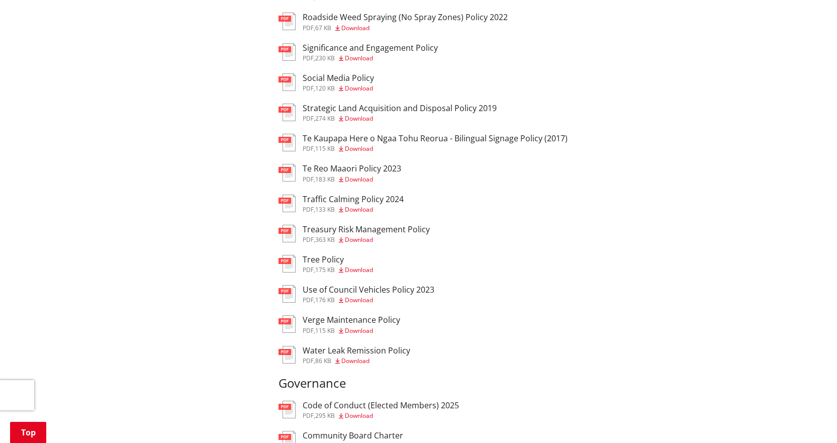  I want to click on a: Tree Policy pdf,175 KB Download, so click(326, 264).